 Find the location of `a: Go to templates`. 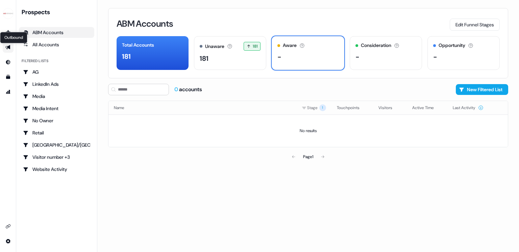

a: Go to templates is located at coordinates (8, 77).